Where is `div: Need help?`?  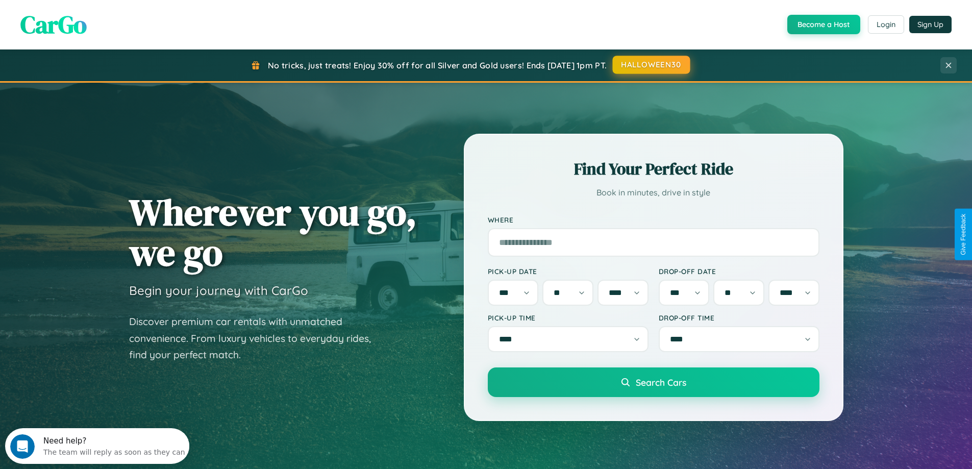 div: Need help? is located at coordinates (109, 13).